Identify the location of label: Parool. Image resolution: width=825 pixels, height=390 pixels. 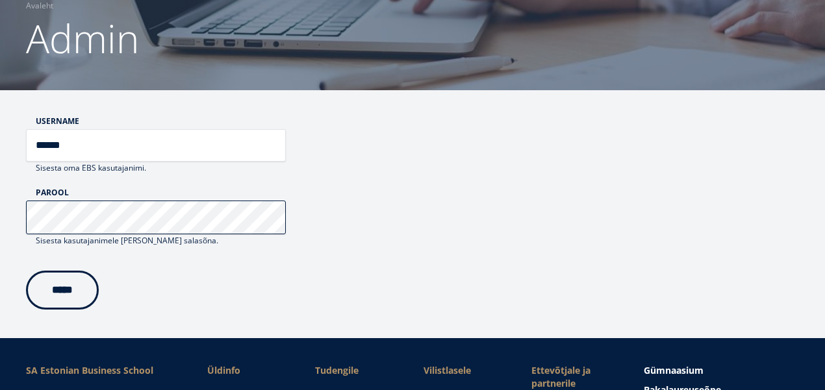
(160, 192).